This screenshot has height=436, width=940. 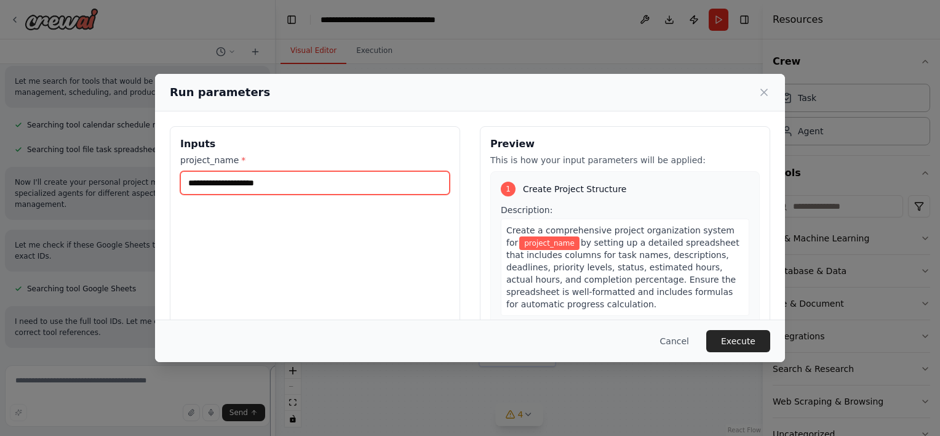 What do you see at coordinates (738, 341) in the screenshot?
I see `button: Execute` at bounding box center [738, 341].